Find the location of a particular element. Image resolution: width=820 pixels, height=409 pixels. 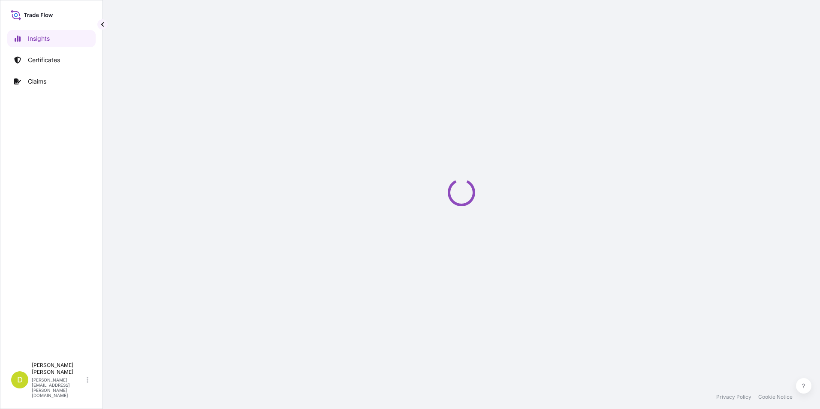

p: Cookie Notice is located at coordinates (776, 397).